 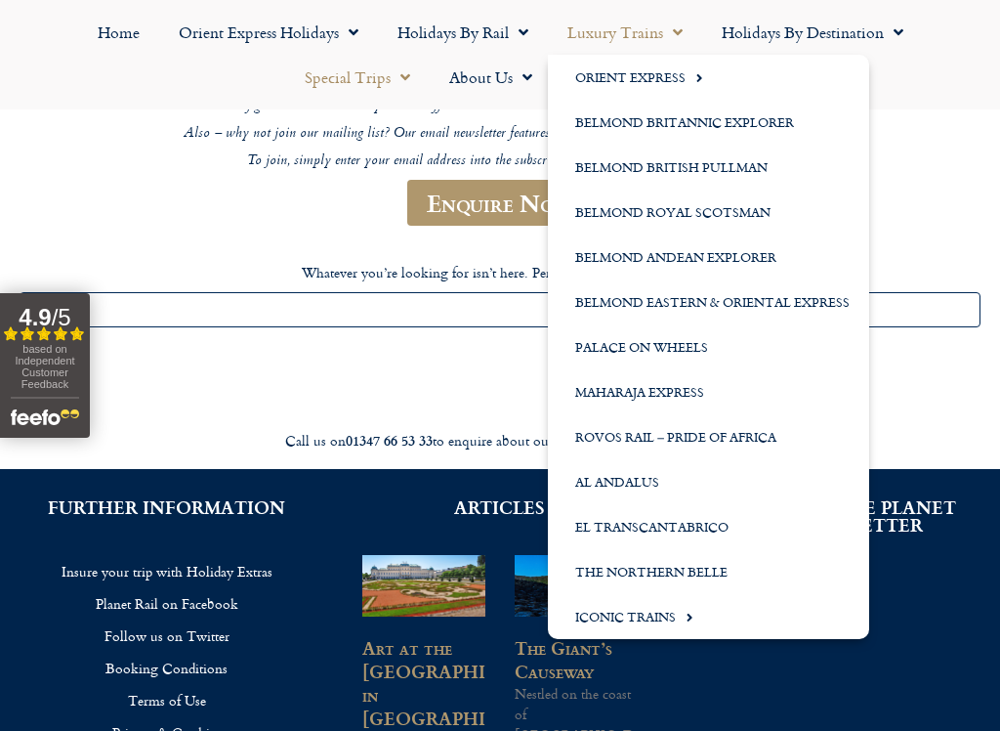 I want to click on a: Al Andalus, so click(x=708, y=481).